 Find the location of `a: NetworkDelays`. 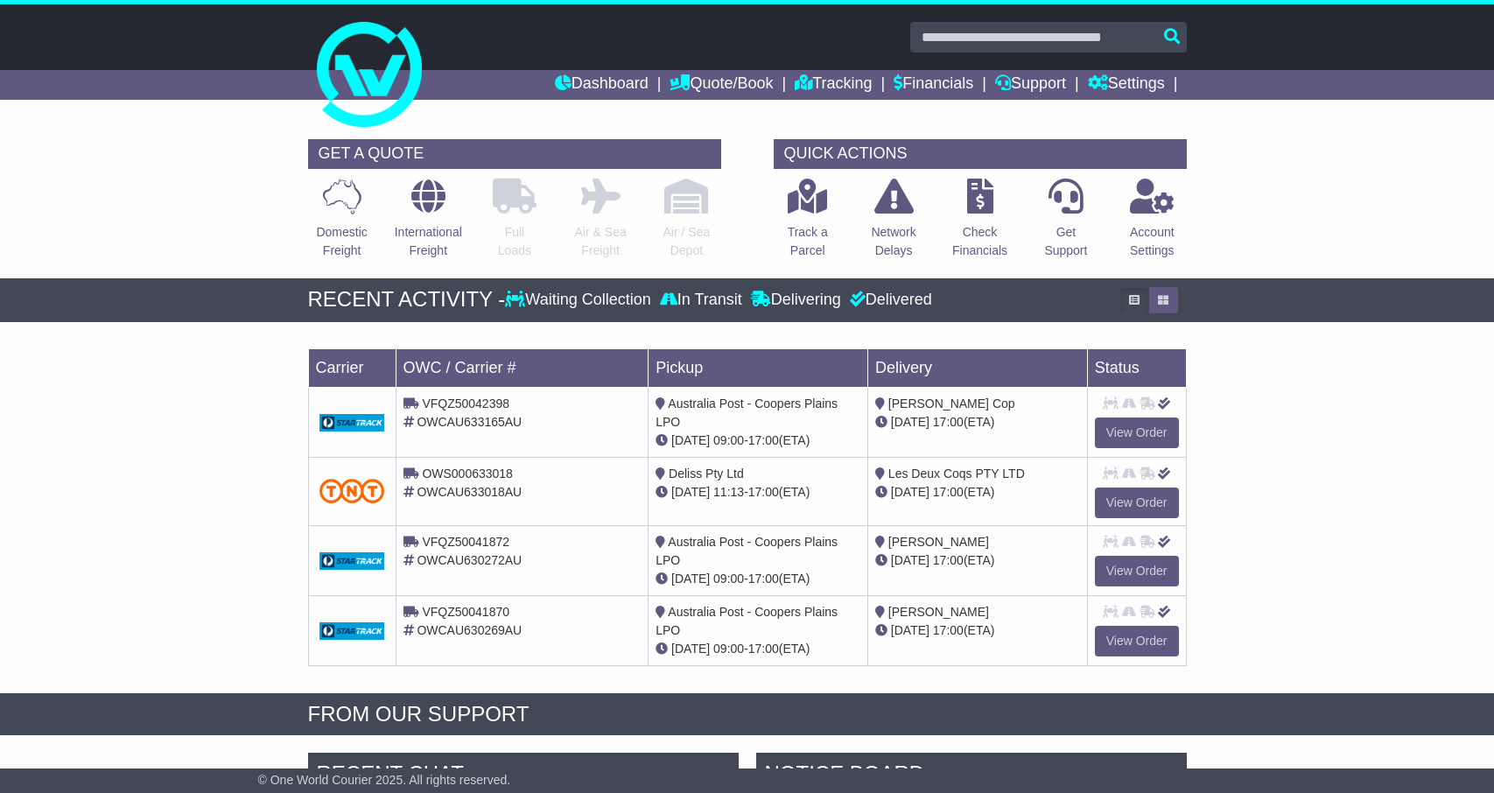

a: NetworkDelays is located at coordinates (893, 223).